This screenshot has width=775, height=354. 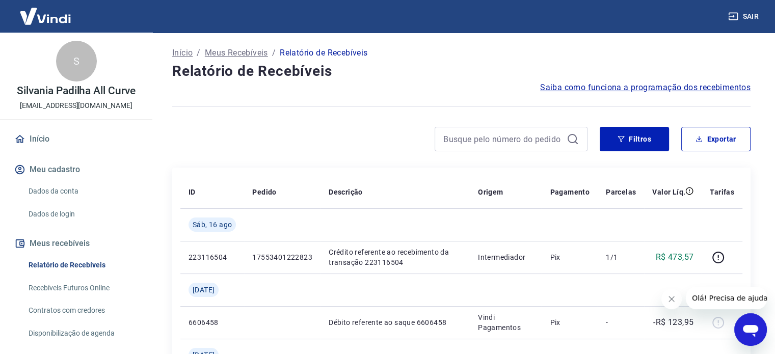 What do you see at coordinates (324, 53) in the screenshot?
I see `p: Relatório de Recebíveis` at bounding box center [324, 53].